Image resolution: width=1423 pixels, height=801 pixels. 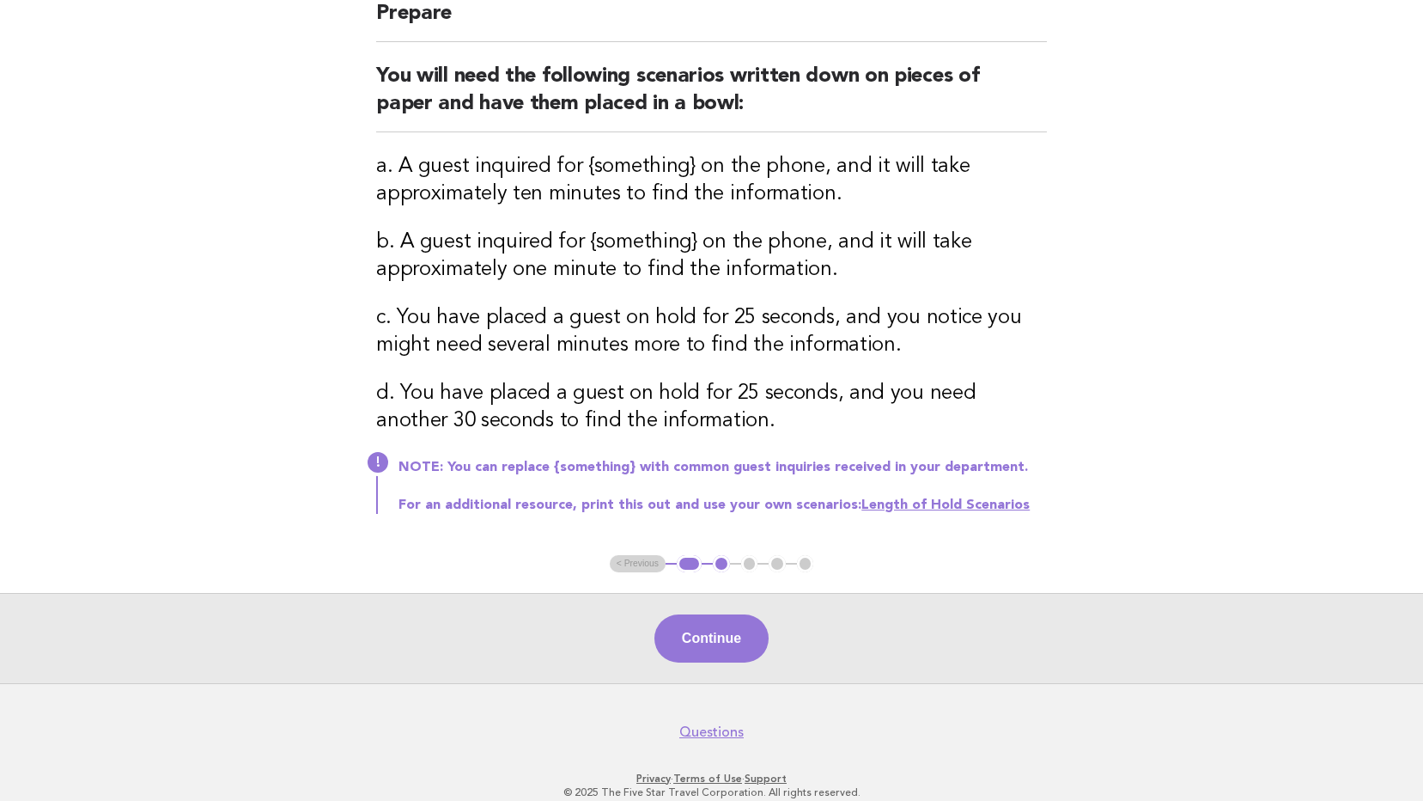 I want to click on h3: c. You have placed a guest on hold for 25 seconds, and you notice you might need several minutes ..., so click(x=711, y=332).